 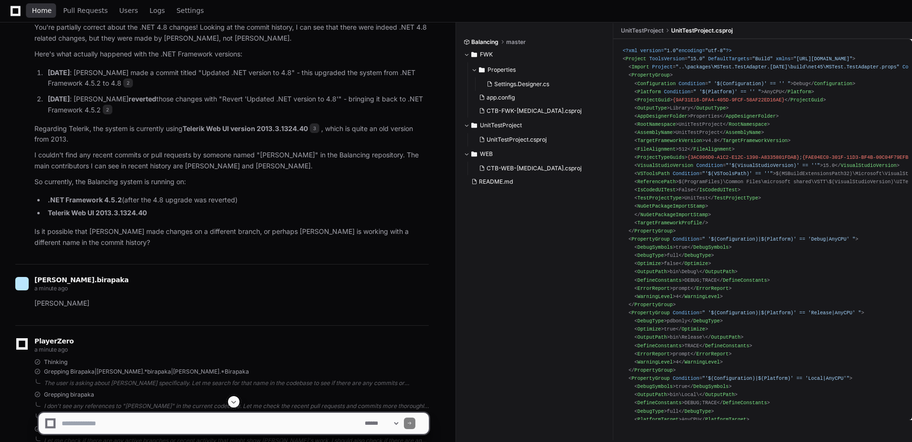 I want to click on span: app.config, so click(x=501, y=98).